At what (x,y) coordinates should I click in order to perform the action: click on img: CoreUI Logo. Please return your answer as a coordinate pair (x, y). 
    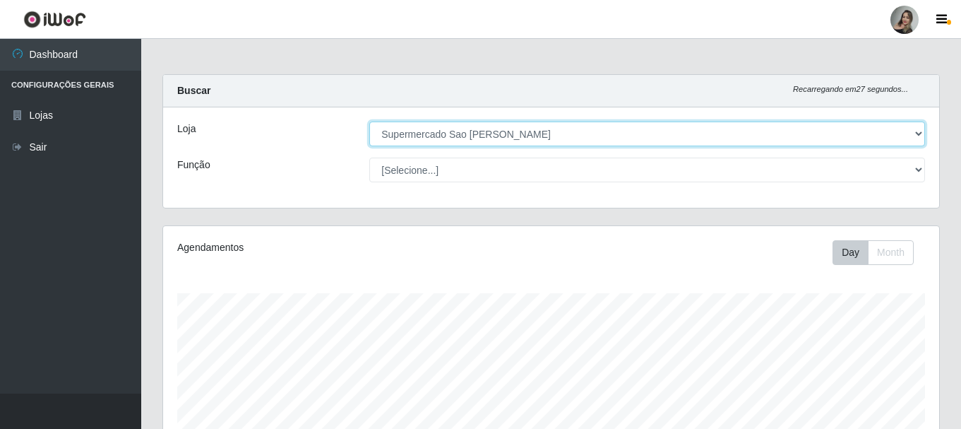
    Looking at the image, I should click on (54, 19).